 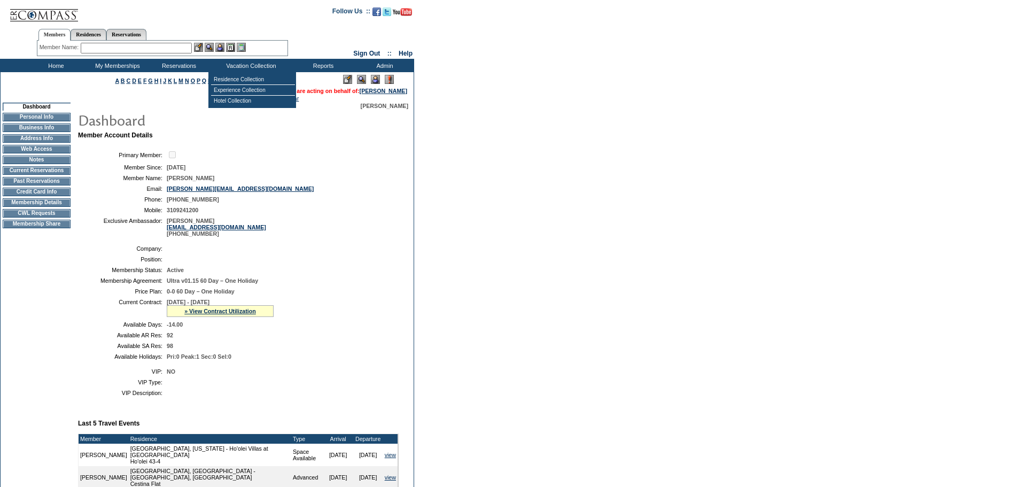 I want to click on a: G, so click(x=150, y=81).